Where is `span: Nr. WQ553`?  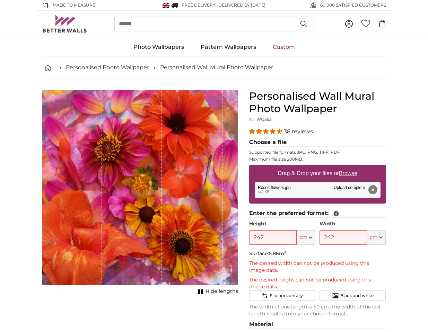 span: Nr. WQ553 is located at coordinates (260, 119).